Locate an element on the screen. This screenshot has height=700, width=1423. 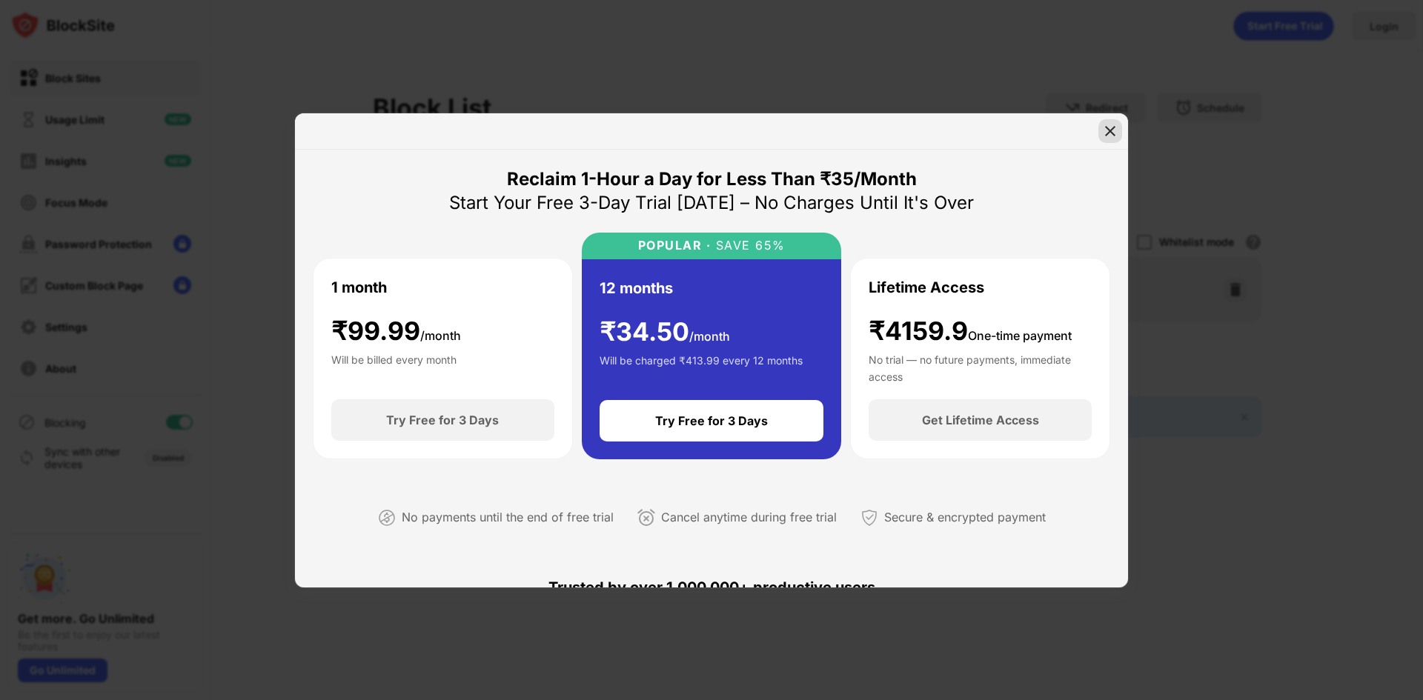
div: Cancel anytime during free trial is located at coordinates (748, 517).